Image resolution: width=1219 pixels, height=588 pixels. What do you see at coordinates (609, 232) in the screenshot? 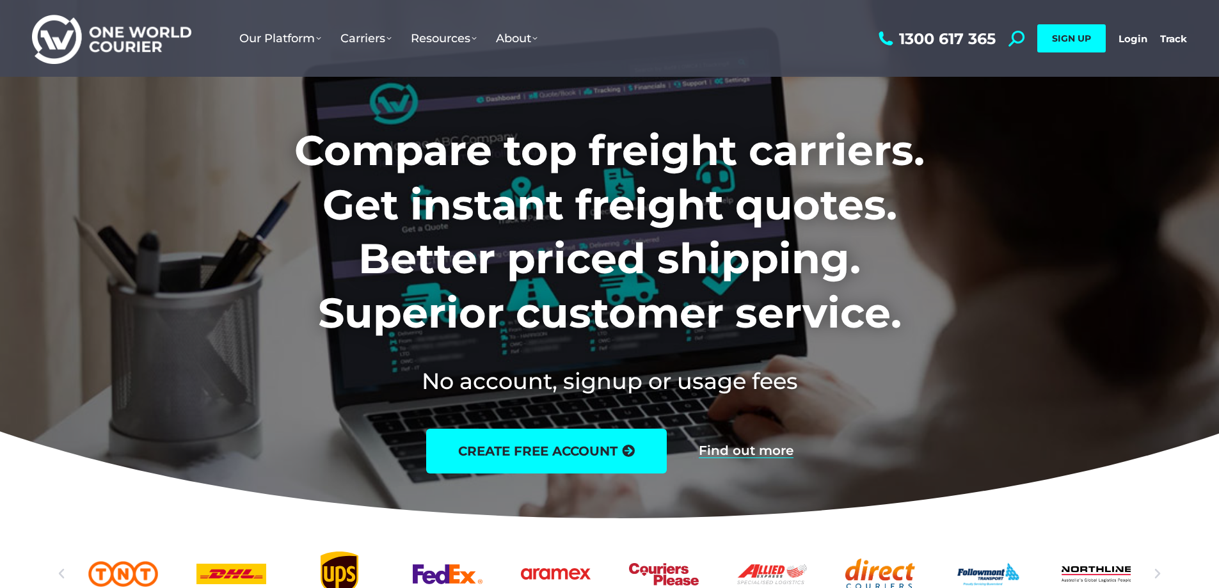
I see `h1: Compare top freight carriers. Get instant freight quotes. Better priced shipping. Superior custom...` at bounding box center [609, 232].